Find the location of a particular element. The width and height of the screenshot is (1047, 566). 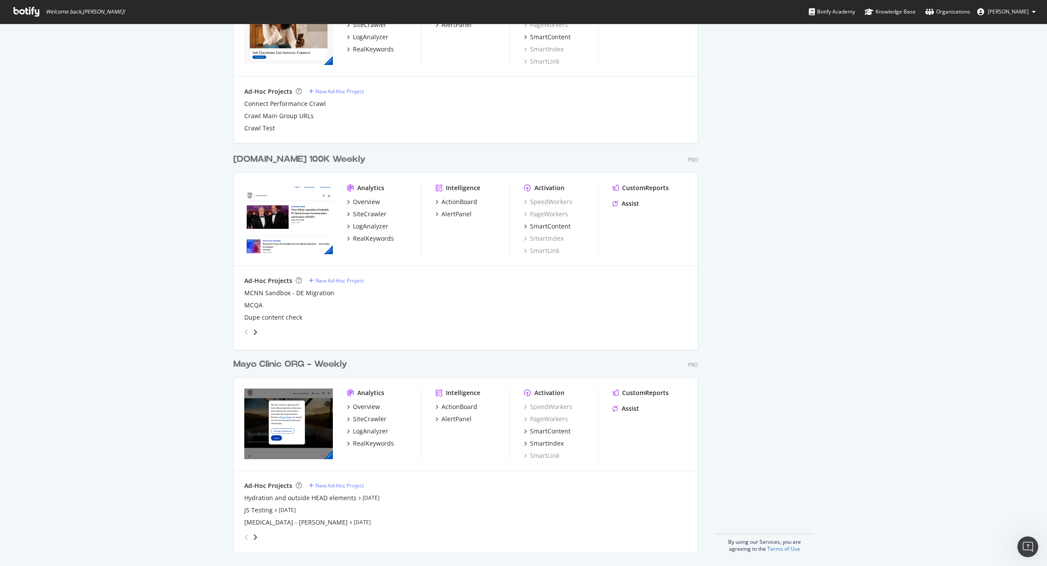

a: Crawl Test is located at coordinates (259, 128).